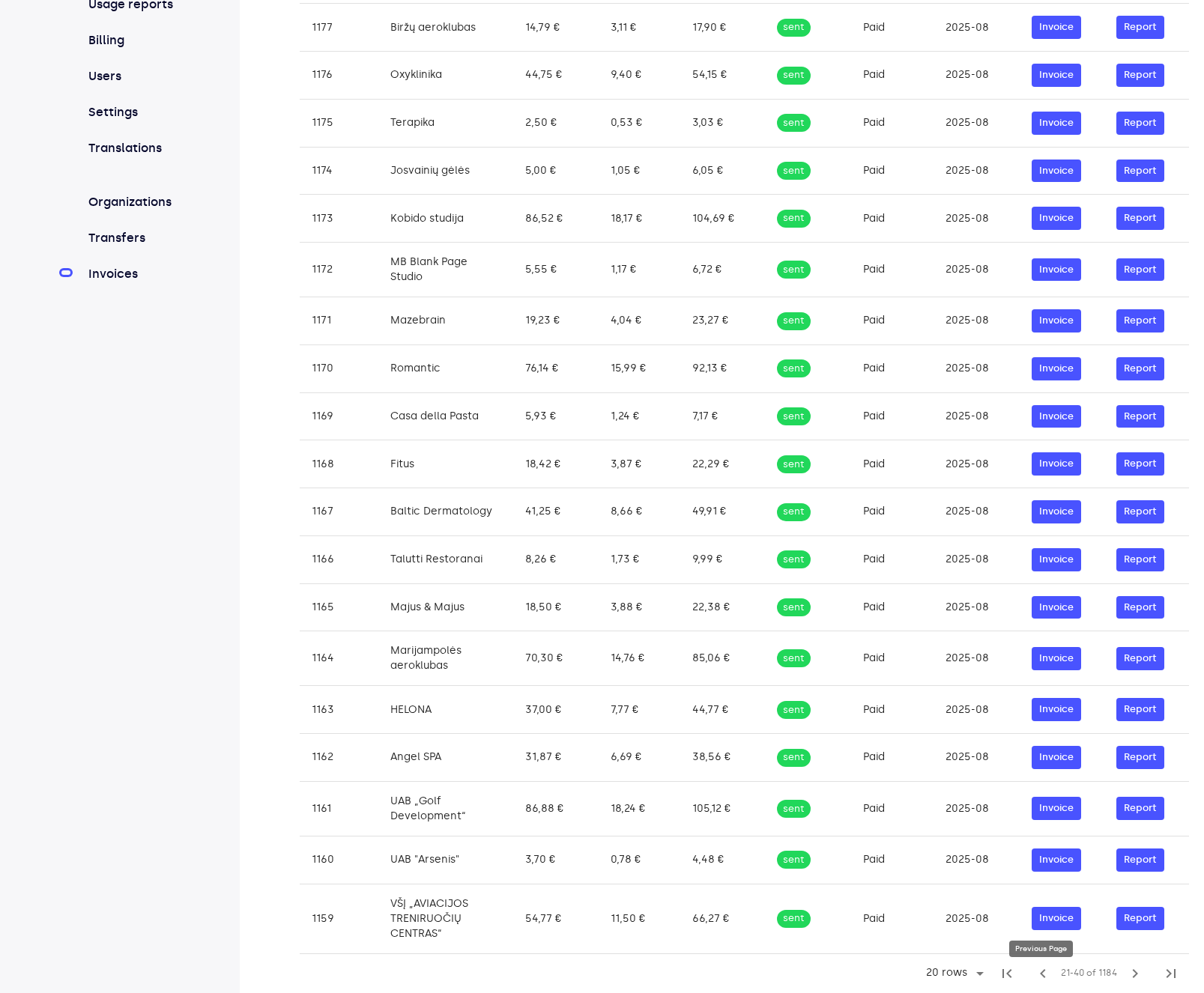 The height and width of the screenshot is (993, 1204). I want to click on a: Kobido studija, so click(427, 218).